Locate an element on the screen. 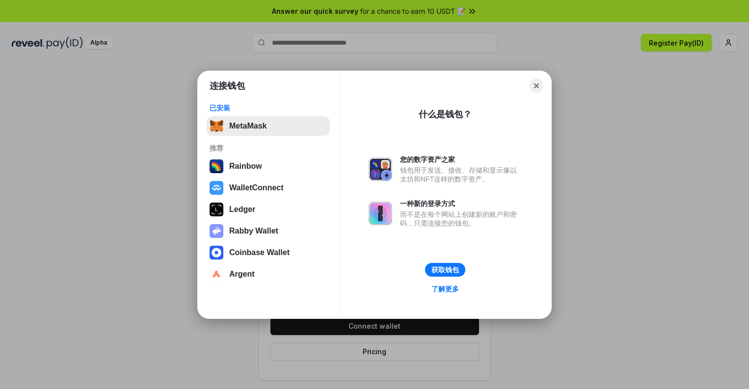 This screenshot has height=389, width=749. div: 什么是钱包？ is located at coordinates (445, 114).